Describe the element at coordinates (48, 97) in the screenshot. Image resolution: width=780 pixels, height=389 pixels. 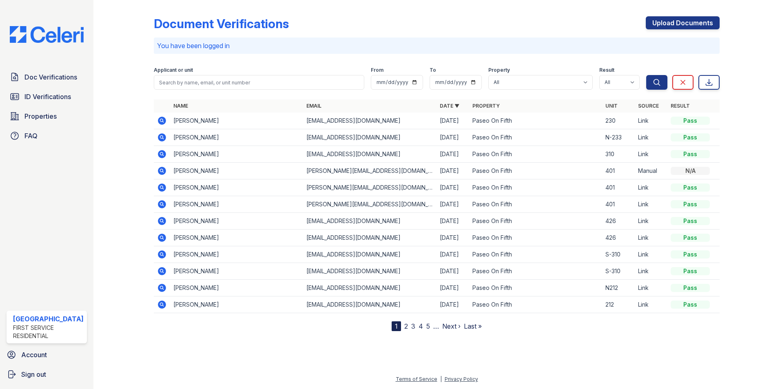
I see `span: ID Verifications` at that location.